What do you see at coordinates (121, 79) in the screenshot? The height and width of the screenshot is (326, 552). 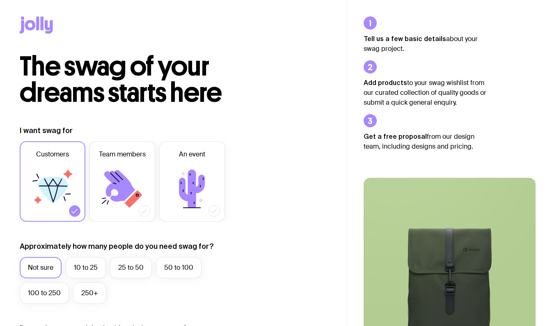 I see `span: The swag of your dreams starts here` at bounding box center [121, 79].